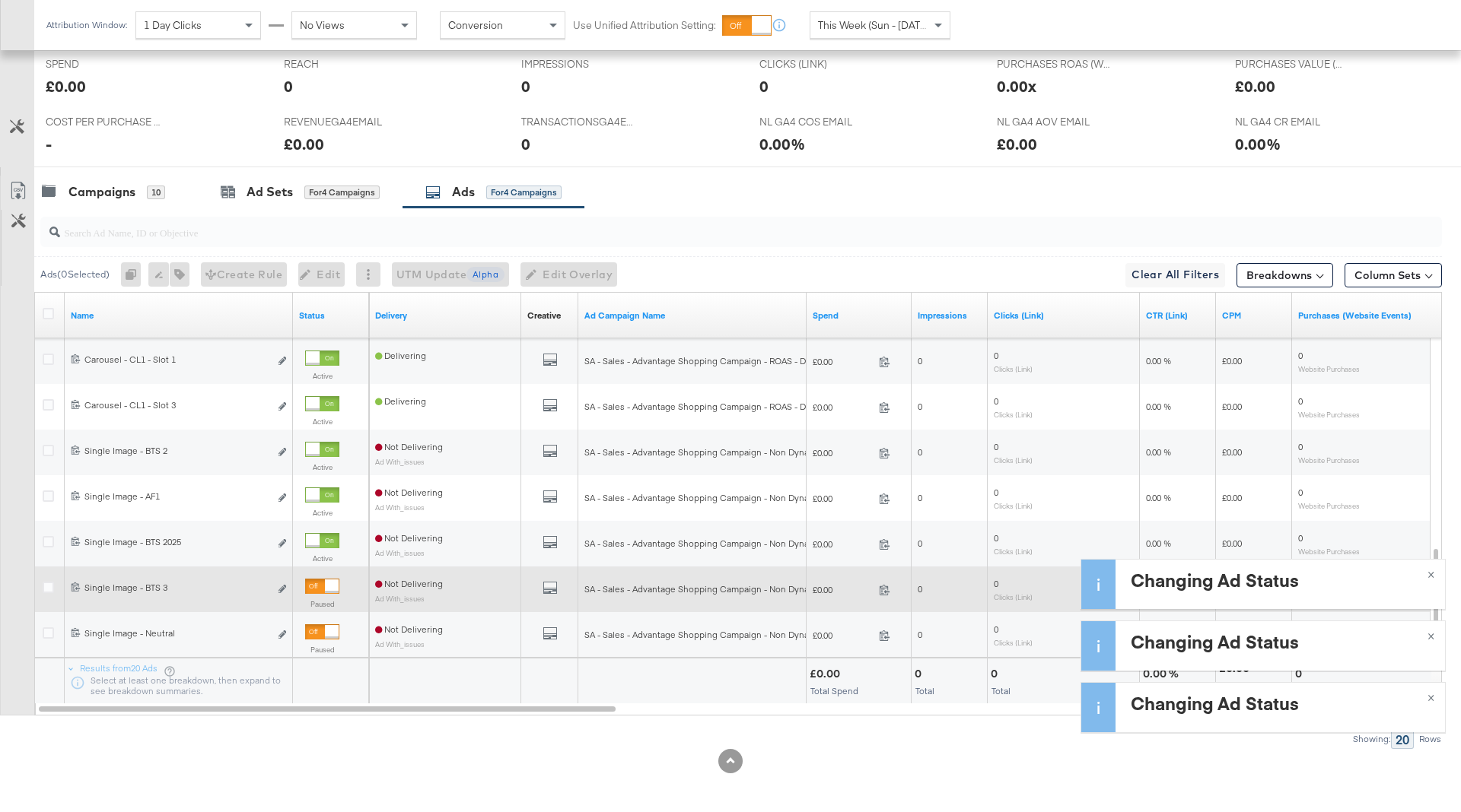 The image size is (1461, 812). I want to click on span: 1 Day Clicks, so click(173, 25).